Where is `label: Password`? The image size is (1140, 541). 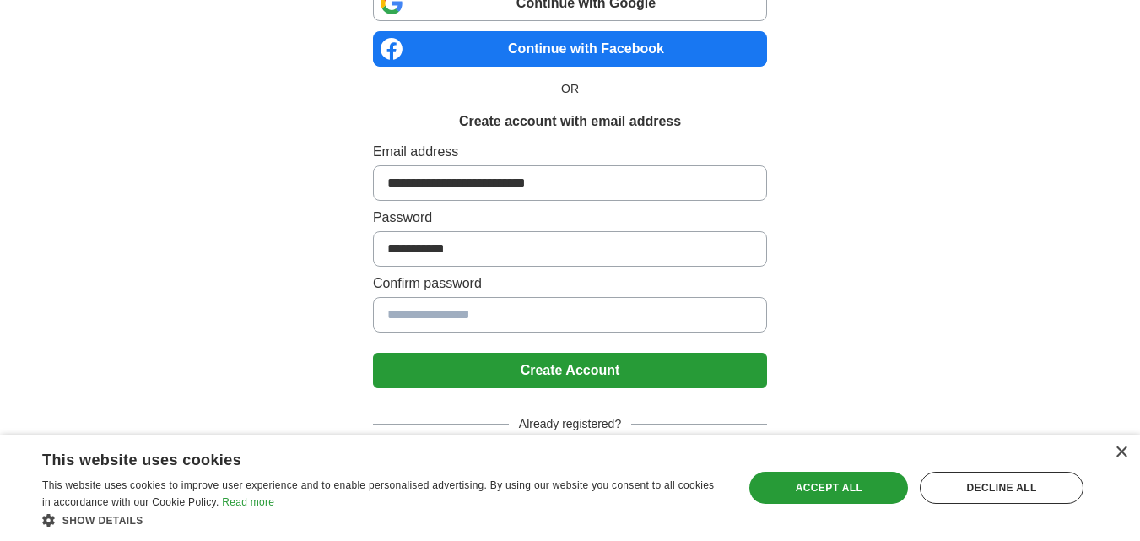
label: Password is located at coordinates (570, 218).